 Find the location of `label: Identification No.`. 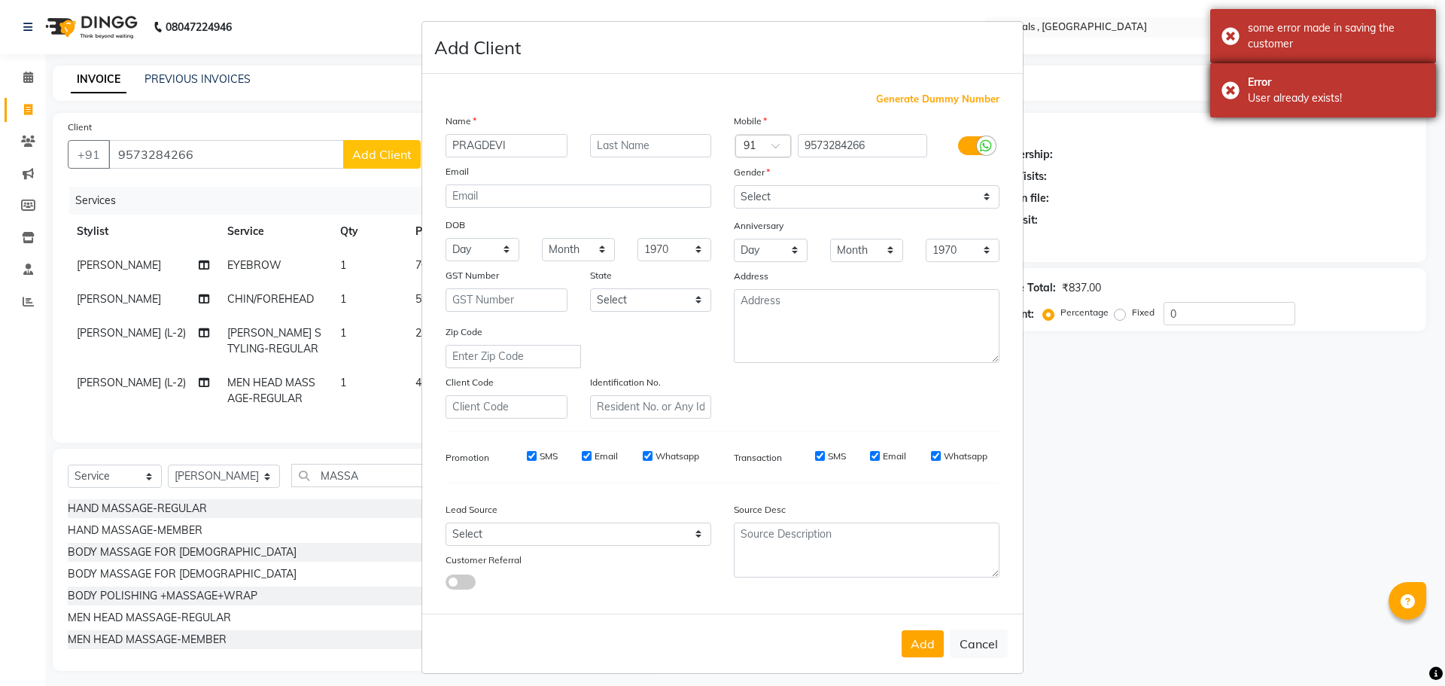

label: Identification No. is located at coordinates (625, 382).